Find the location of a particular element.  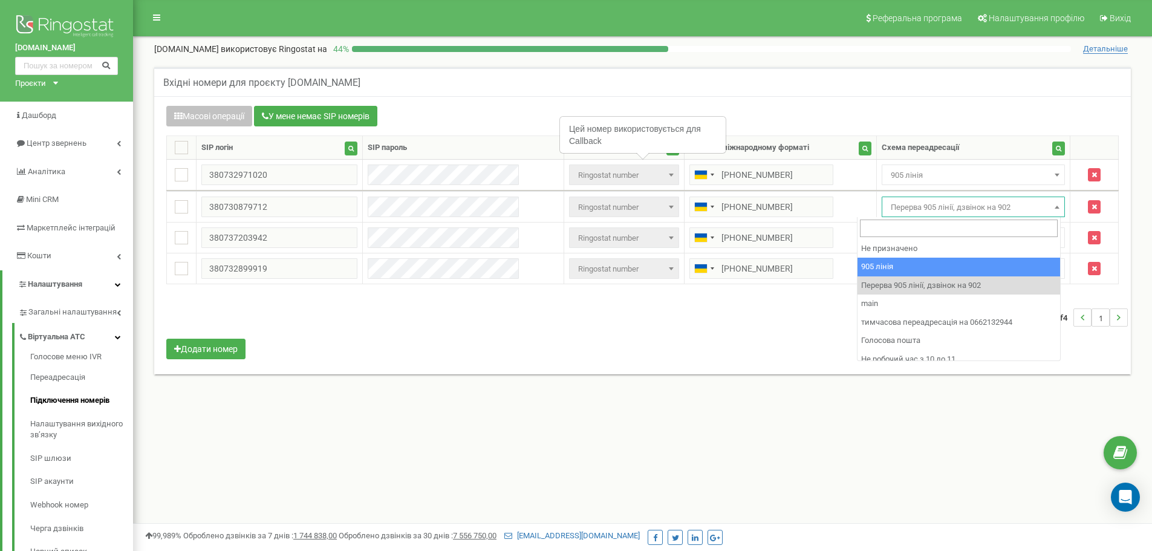

div: SIP логін is located at coordinates (217, 147).